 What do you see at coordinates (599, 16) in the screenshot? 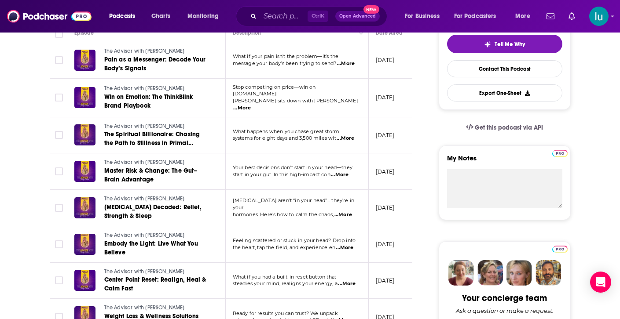
I see `button: Show profile menu` at bounding box center [599, 16].